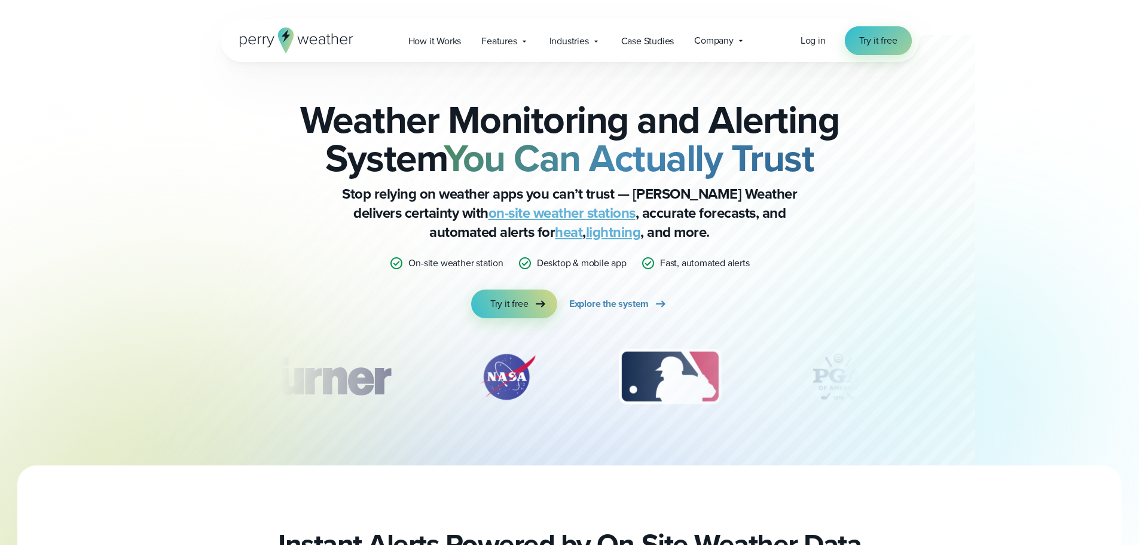 This screenshot has height=545, width=1139. What do you see at coordinates (569, 232) in the screenshot?
I see `a: heat` at bounding box center [569, 232].